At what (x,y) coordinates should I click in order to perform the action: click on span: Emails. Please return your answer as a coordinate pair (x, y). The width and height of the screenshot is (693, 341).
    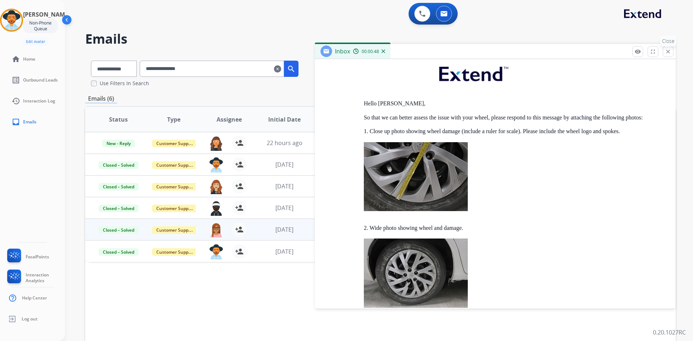
    Looking at the image, I should click on (30, 122).